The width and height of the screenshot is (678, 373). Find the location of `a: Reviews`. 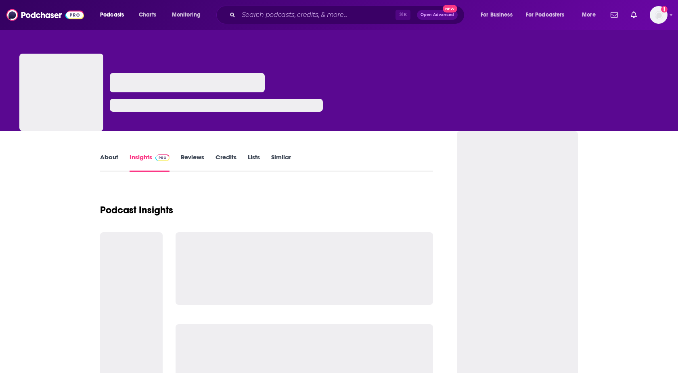

a: Reviews is located at coordinates (193, 163).